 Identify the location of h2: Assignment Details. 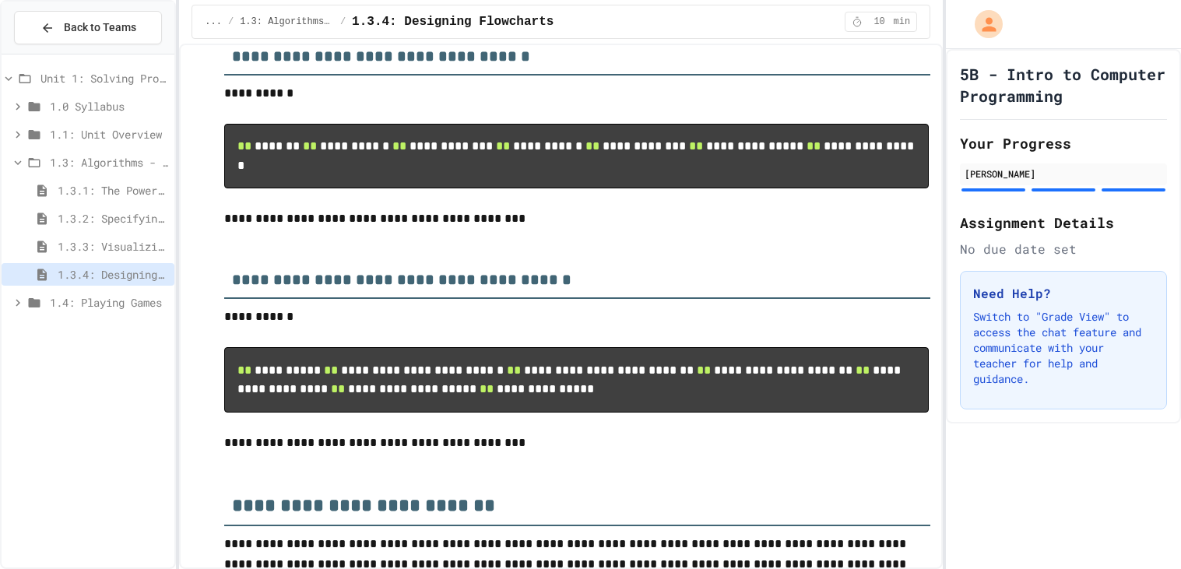
(1064, 223).